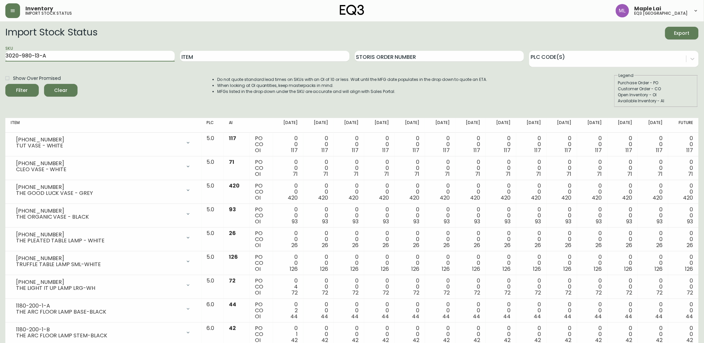 This screenshot has height=343, width=704. What do you see at coordinates (99, 306) in the screenshot?
I see `div: 1180-200-1-A` at bounding box center [99, 306].